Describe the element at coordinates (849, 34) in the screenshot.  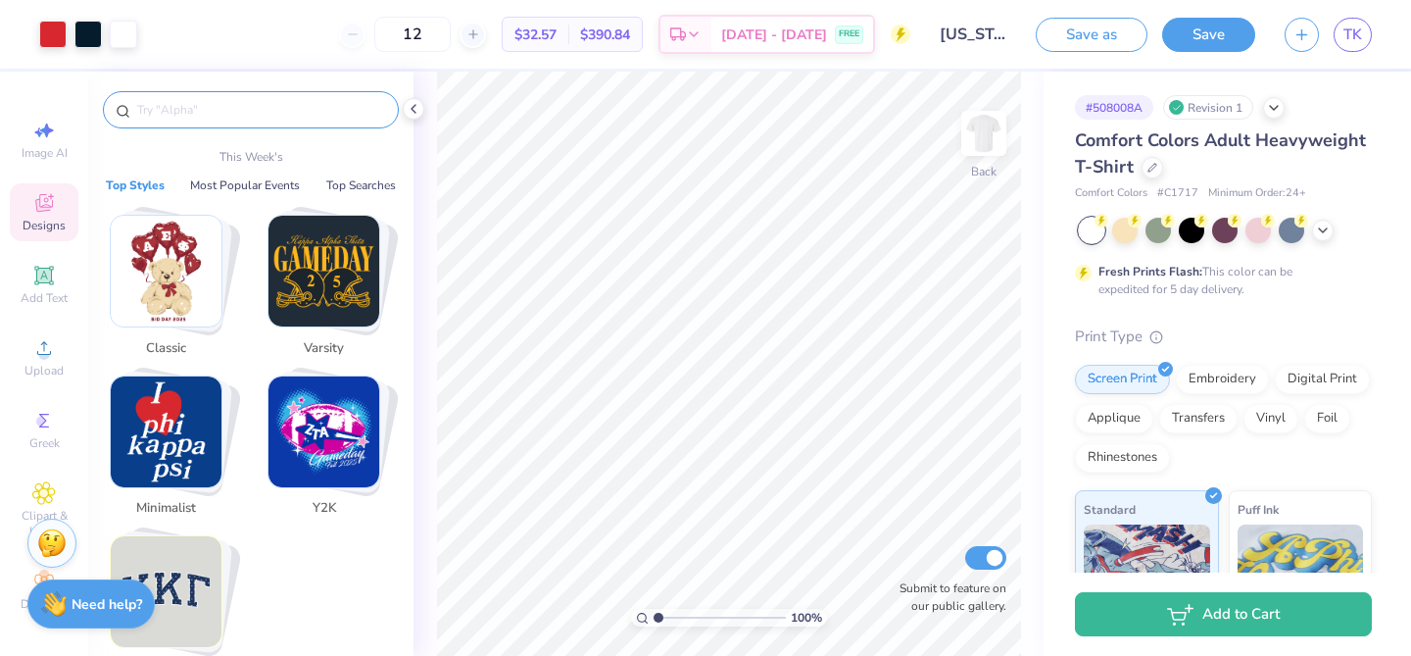
I see `span: FREE` at that location.